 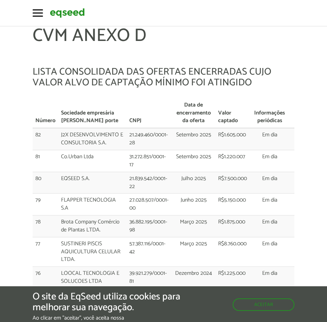 I want to click on td: 81, so click(x=45, y=161).